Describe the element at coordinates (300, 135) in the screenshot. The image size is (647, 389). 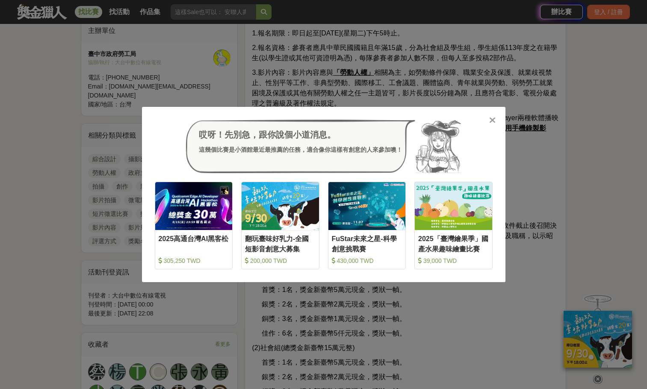
I see `div: 哎呀！先別急，跟你說個小道消息。` at that location.